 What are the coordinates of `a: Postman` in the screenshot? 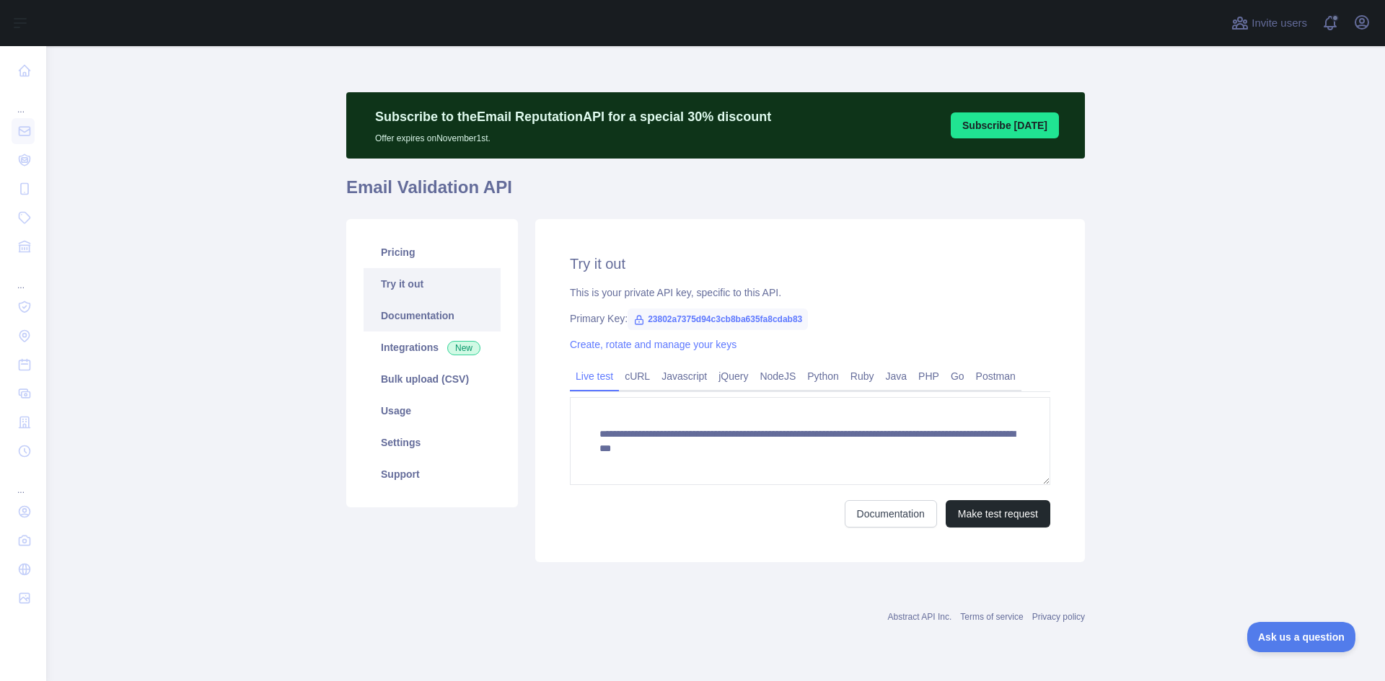 It's located at (995, 376).